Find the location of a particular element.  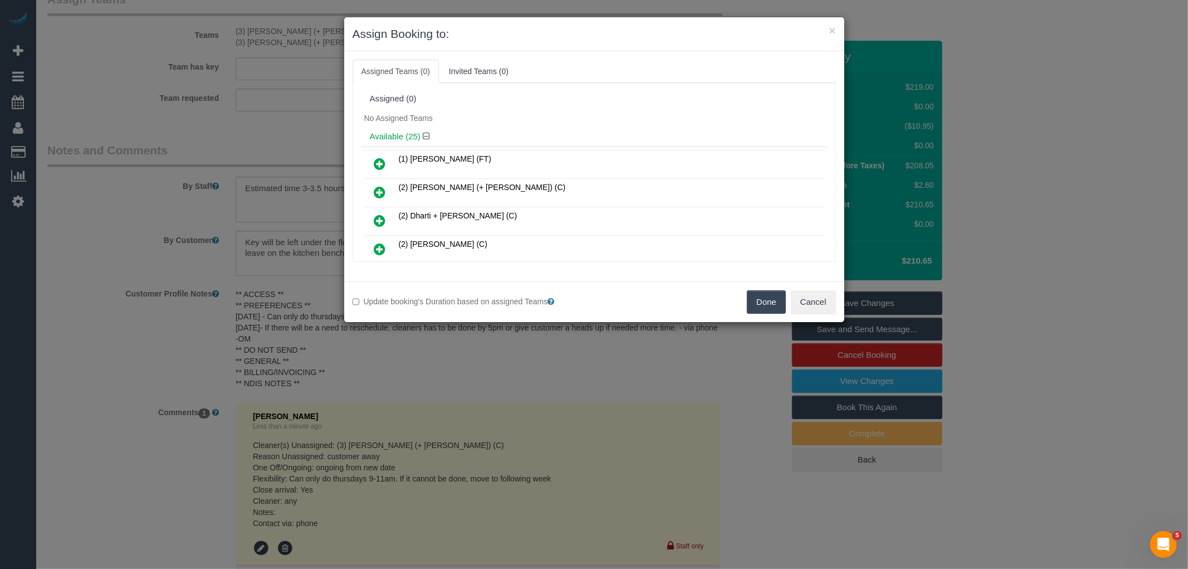

div: Assigned (0) is located at coordinates (594, 99).